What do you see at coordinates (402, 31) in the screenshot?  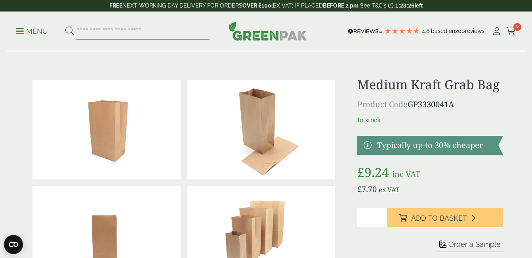 I see `div: 4.79 Stars` at bounding box center [402, 31].